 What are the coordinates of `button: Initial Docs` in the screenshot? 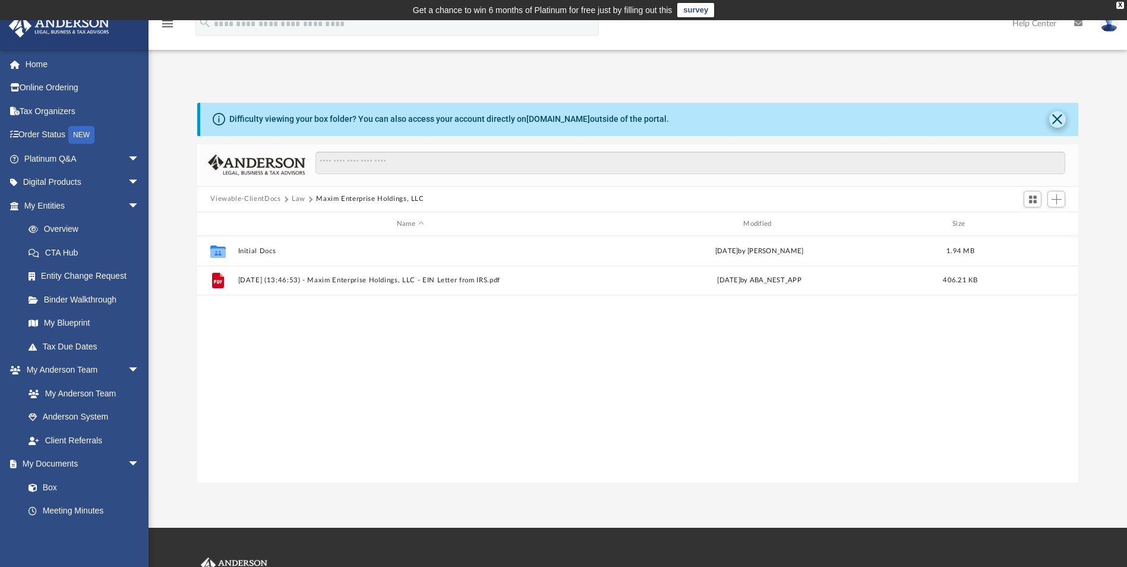 It's located at (410, 251).